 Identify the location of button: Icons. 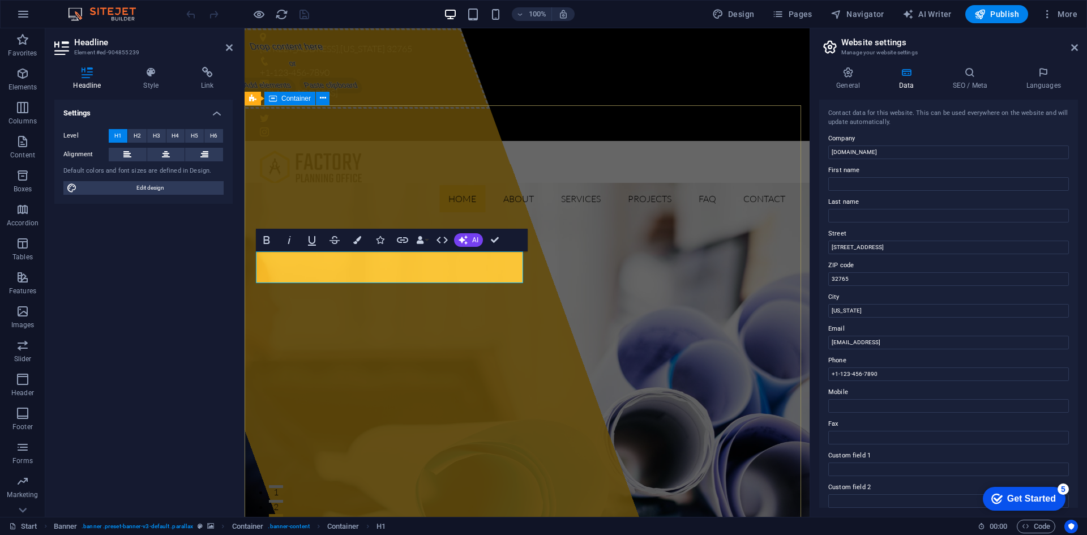
(380, 240).